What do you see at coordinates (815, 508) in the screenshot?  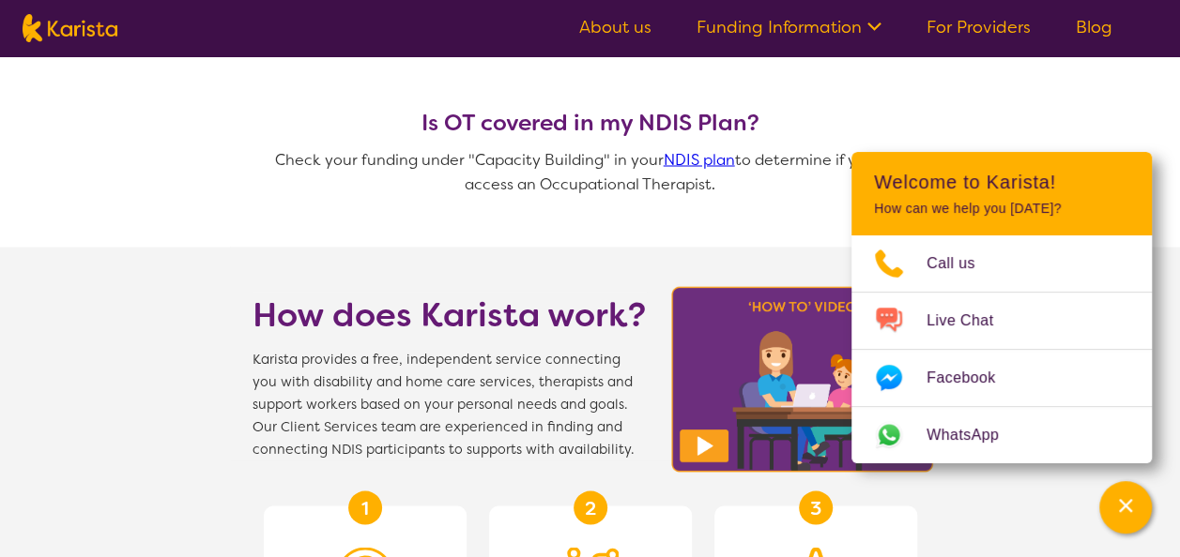 I see `div: 3` at bounding box center [815, 508].